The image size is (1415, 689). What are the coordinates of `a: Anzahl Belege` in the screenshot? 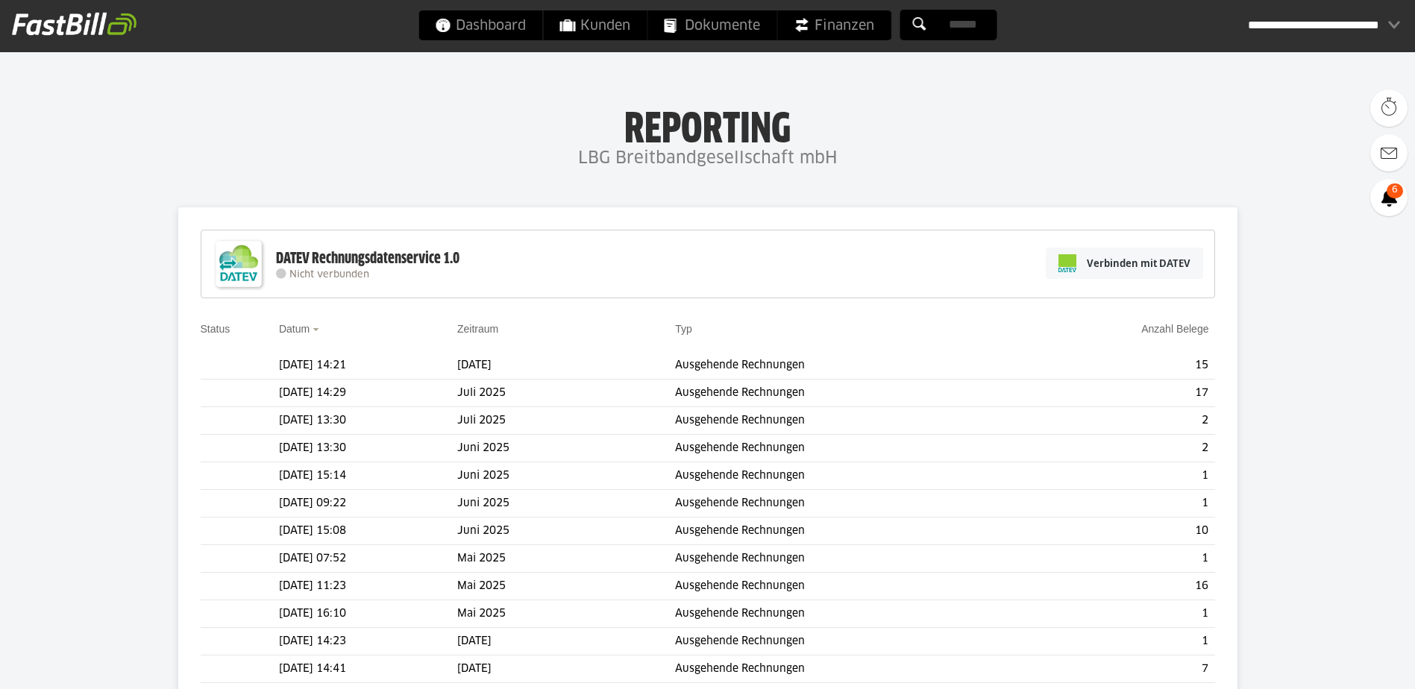 It's located at (1175, 329).